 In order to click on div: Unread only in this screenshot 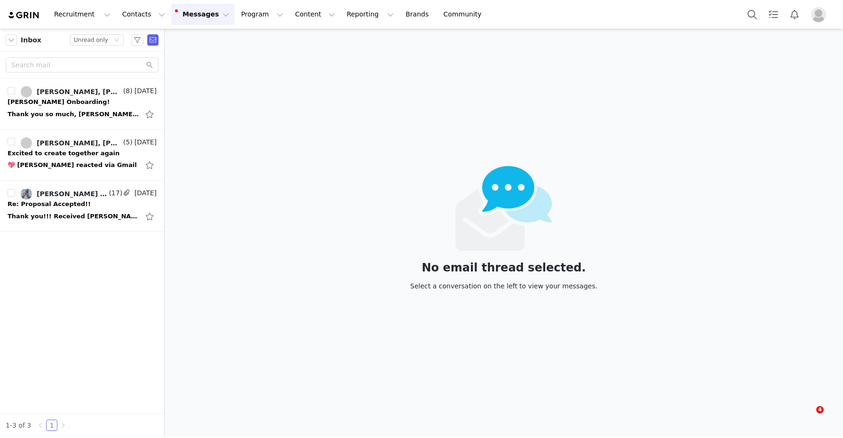, I will do `click(91, 40)`.